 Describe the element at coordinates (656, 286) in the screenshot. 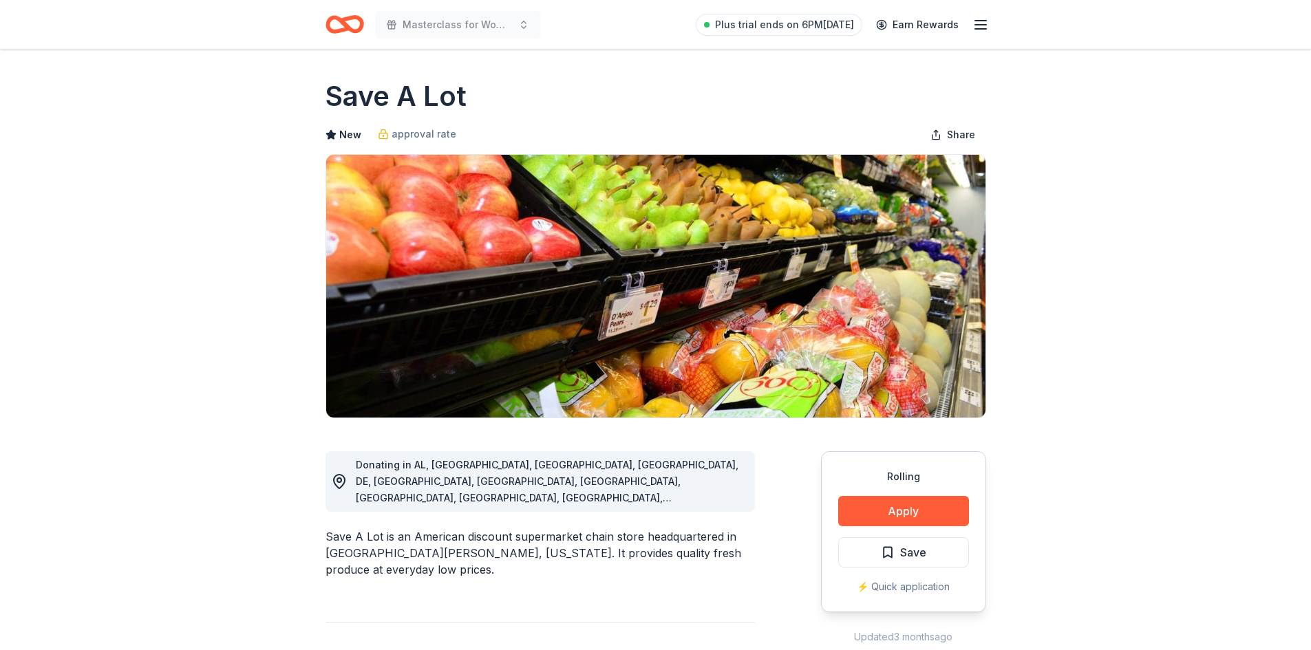

I see `img: Image for Save A Lot` at that location.